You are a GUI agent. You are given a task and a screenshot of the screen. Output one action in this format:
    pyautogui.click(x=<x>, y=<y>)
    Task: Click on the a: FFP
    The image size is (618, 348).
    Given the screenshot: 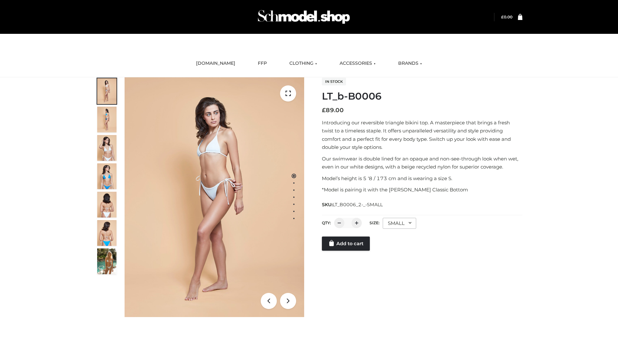 What is the action you would take?
    pyautogui.click(x=262, y=63)
    